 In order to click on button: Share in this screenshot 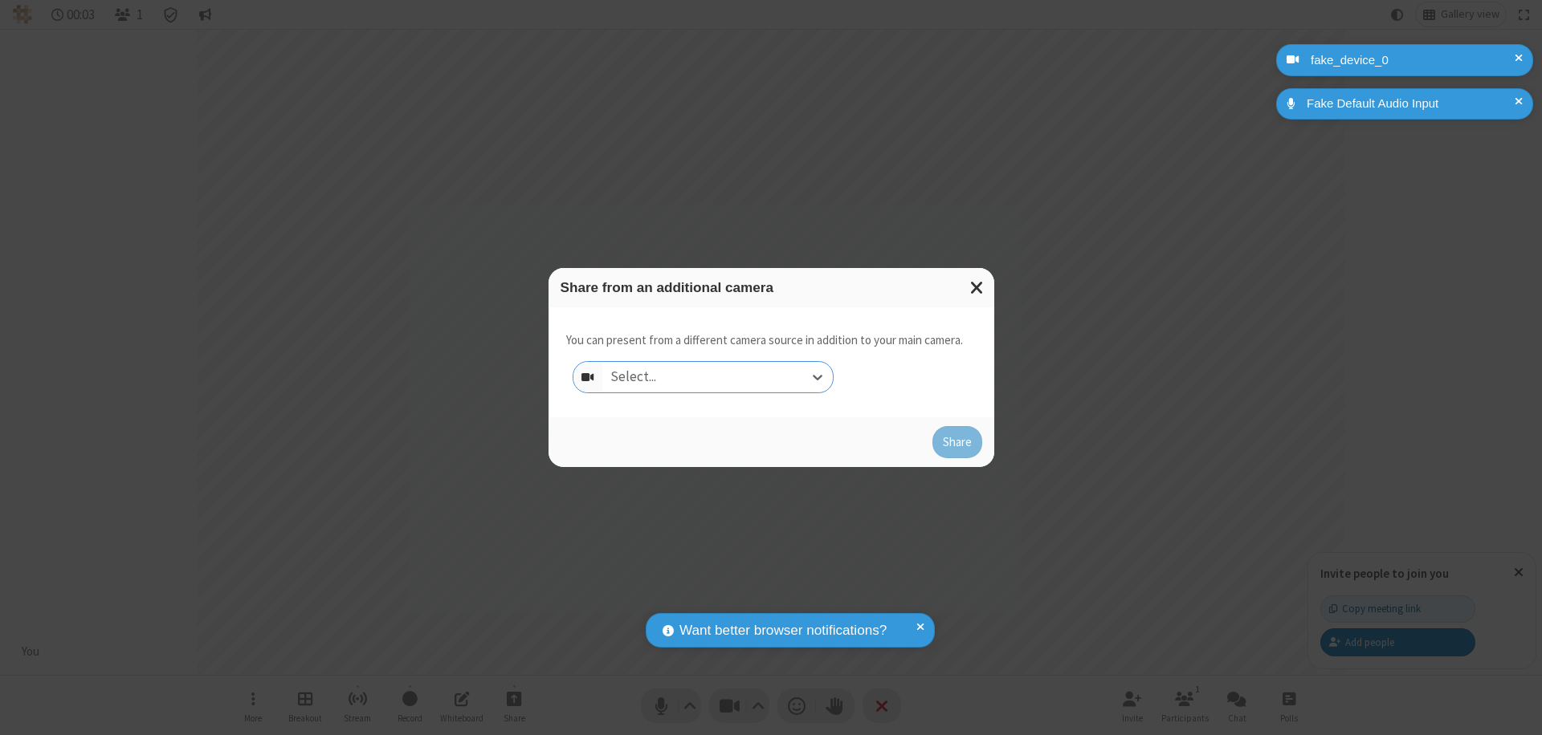, I will do `click(957, 442)`.